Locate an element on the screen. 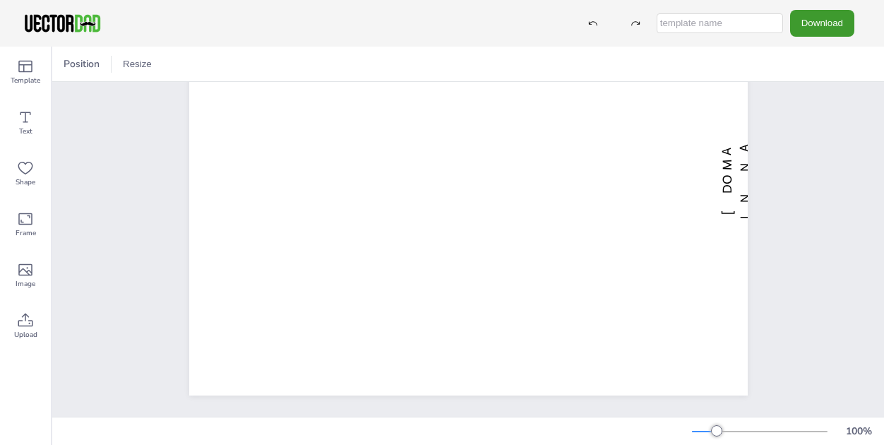  span: Position is located at coordinates (81, 64).